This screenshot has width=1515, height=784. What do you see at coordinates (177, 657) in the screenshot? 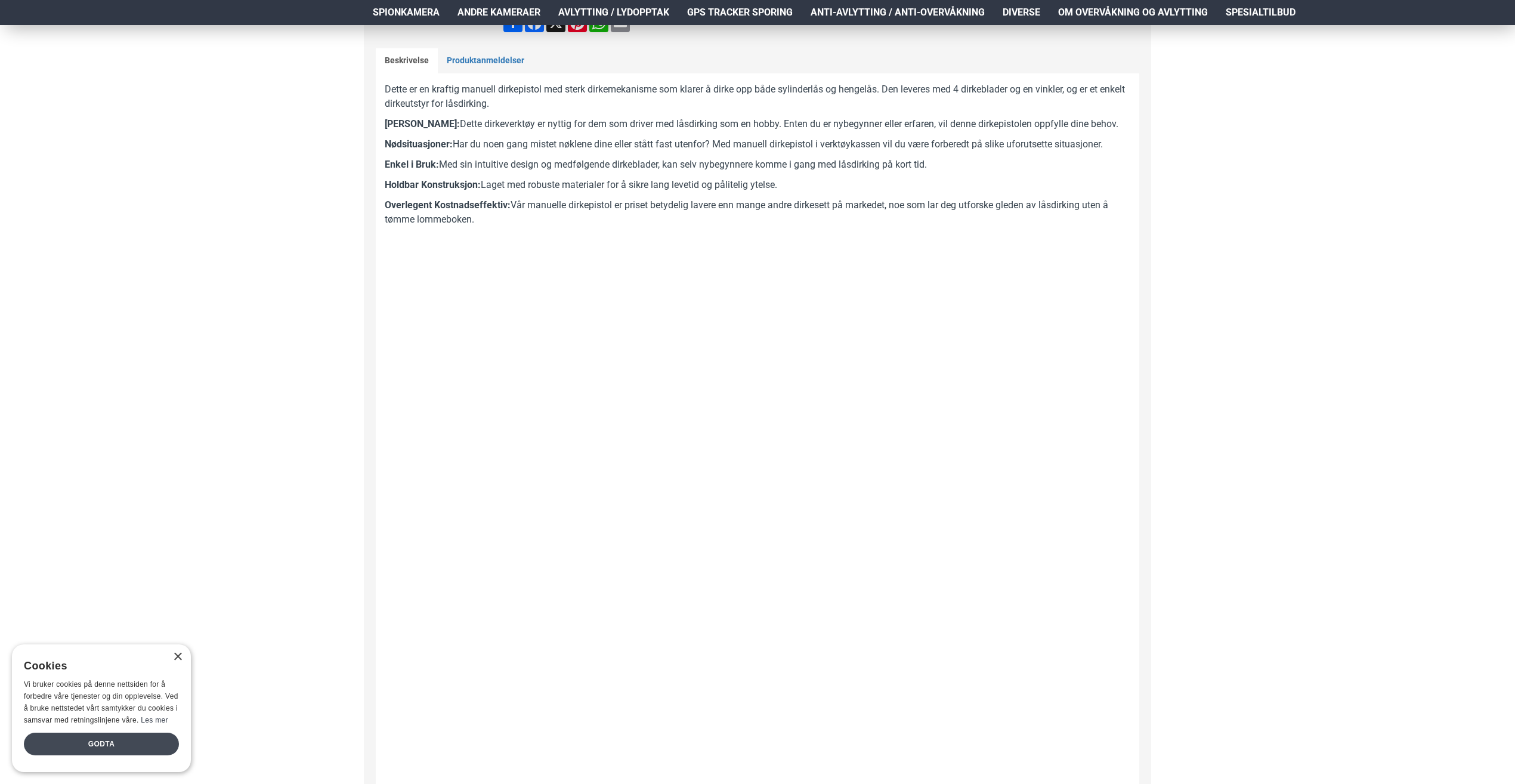
I see `div: Close` at bounding box center [177, 657].